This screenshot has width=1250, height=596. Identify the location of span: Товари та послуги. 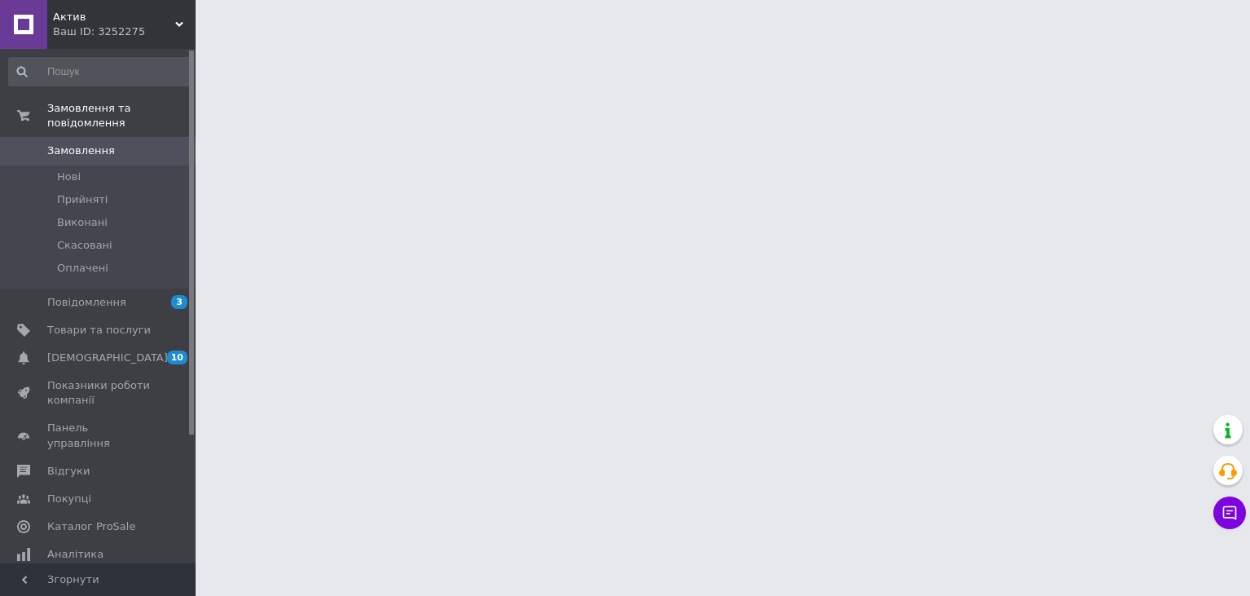
(99, 330).